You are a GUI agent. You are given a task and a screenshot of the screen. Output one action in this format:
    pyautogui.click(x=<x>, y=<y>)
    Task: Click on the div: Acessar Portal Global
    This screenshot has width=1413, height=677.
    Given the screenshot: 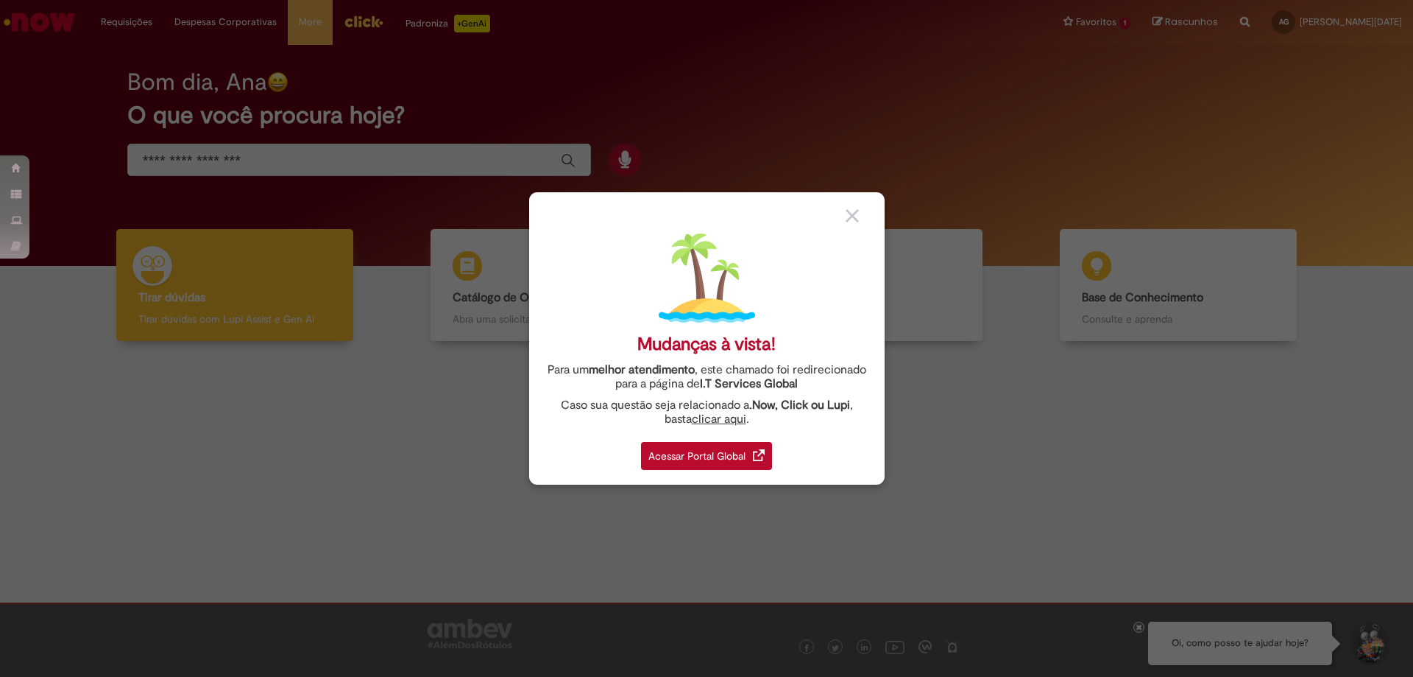 What is the action you would take?
    pyautogui.click(x=707, y=456)
    